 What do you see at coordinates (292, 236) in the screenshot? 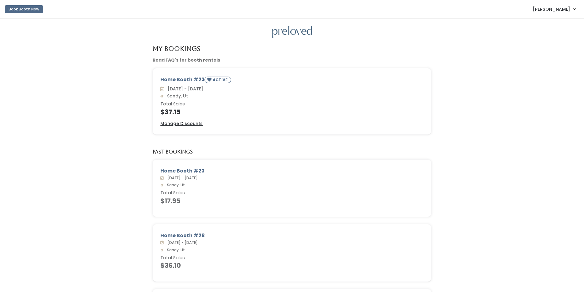
I see `div: Home Booth #28` at bounding box center [292, 236].